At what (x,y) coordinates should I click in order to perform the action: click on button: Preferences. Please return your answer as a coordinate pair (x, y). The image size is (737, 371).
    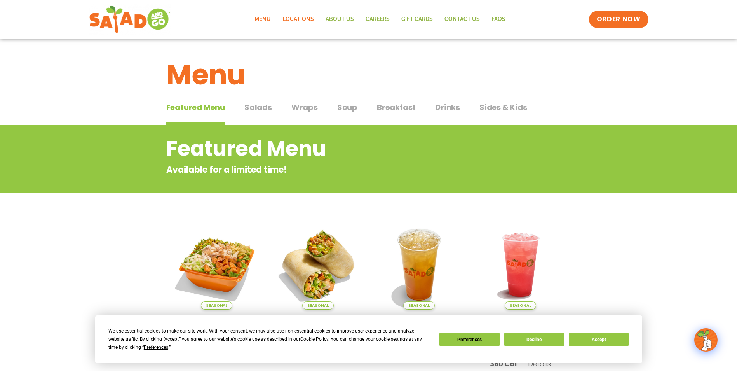
    Looking at the image, I should click on (469, 339).